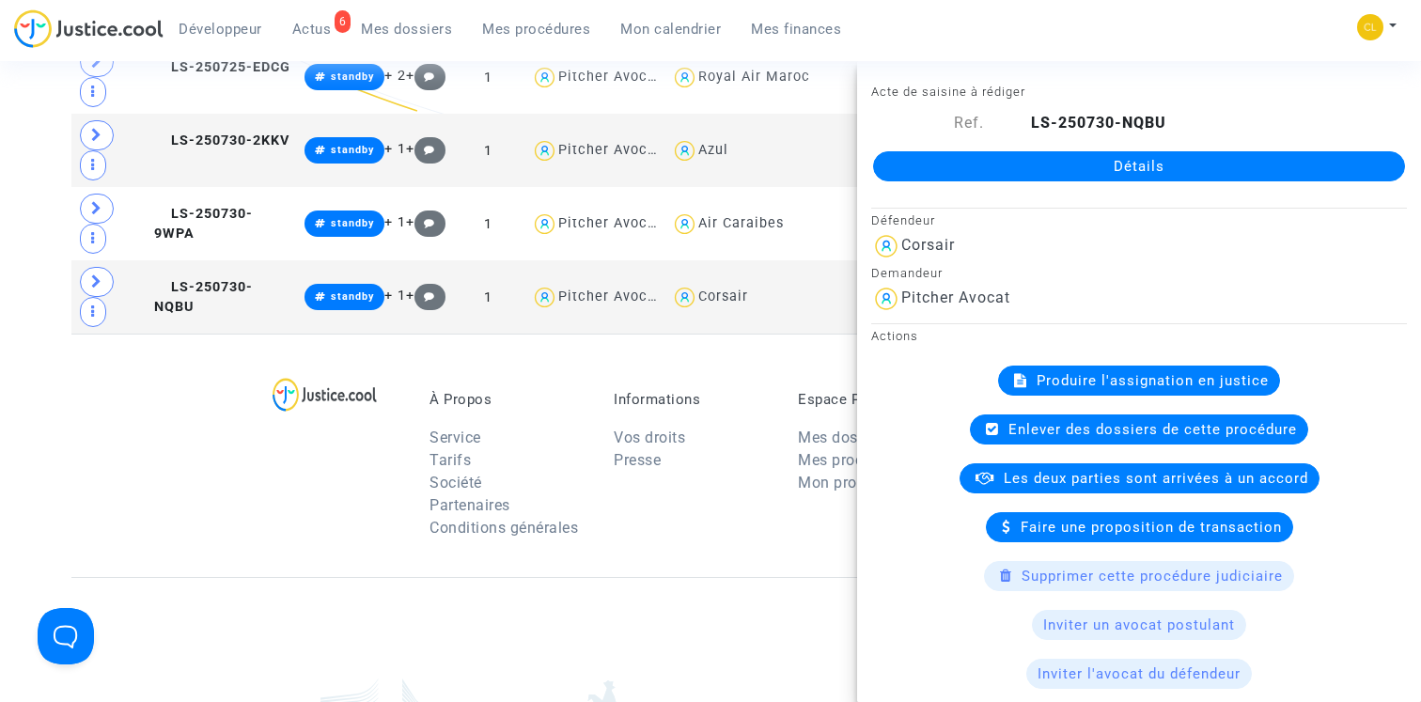  What do you see at coordinates (649, 437) in the screenshot?
I see `a: Vos droits` at bounding box center [649, 437].